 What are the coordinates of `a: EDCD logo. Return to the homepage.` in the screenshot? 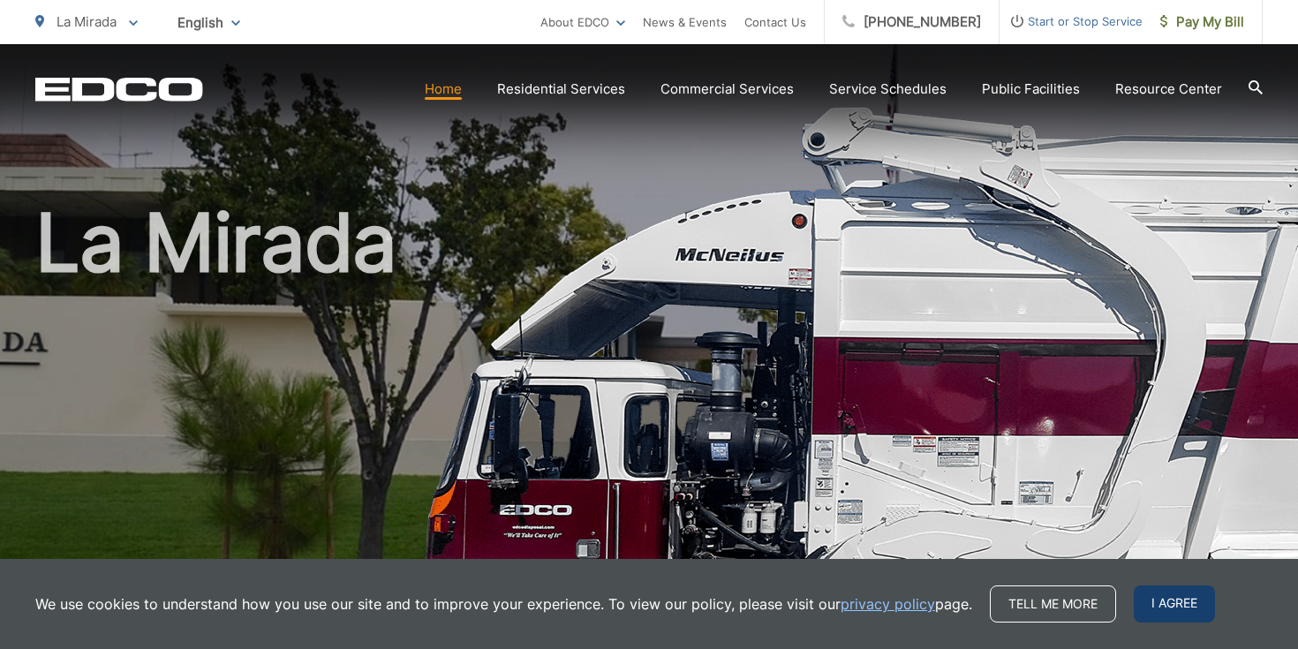 It's located at (119, 89).